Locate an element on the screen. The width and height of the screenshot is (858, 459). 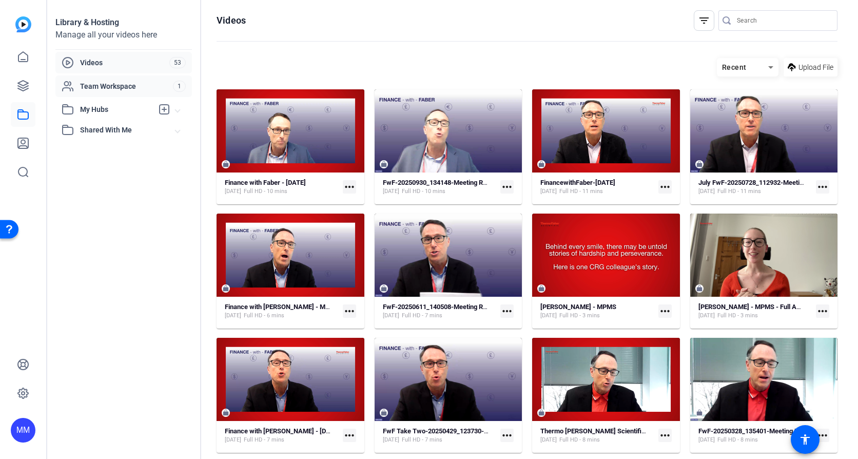
input: Search is located at coordinates (783, 21).